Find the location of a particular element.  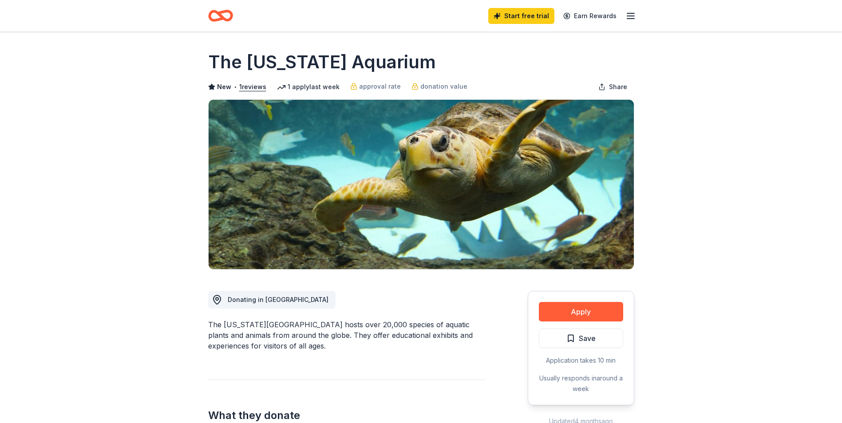

a: Start free trial is located at coordinates (521, 16).